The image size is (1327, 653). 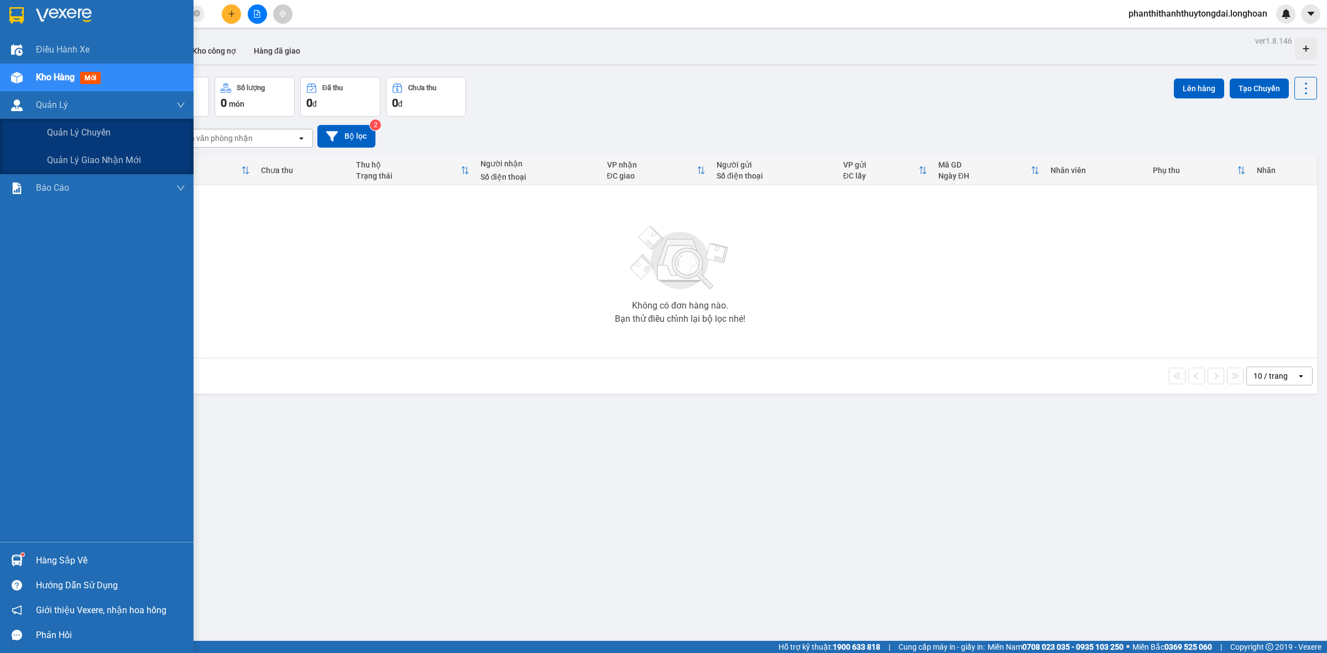 What do you see at coordinates (17, 15) in the screenshot?
I see `img: logo-vxr` at bounding box center [17, 15].